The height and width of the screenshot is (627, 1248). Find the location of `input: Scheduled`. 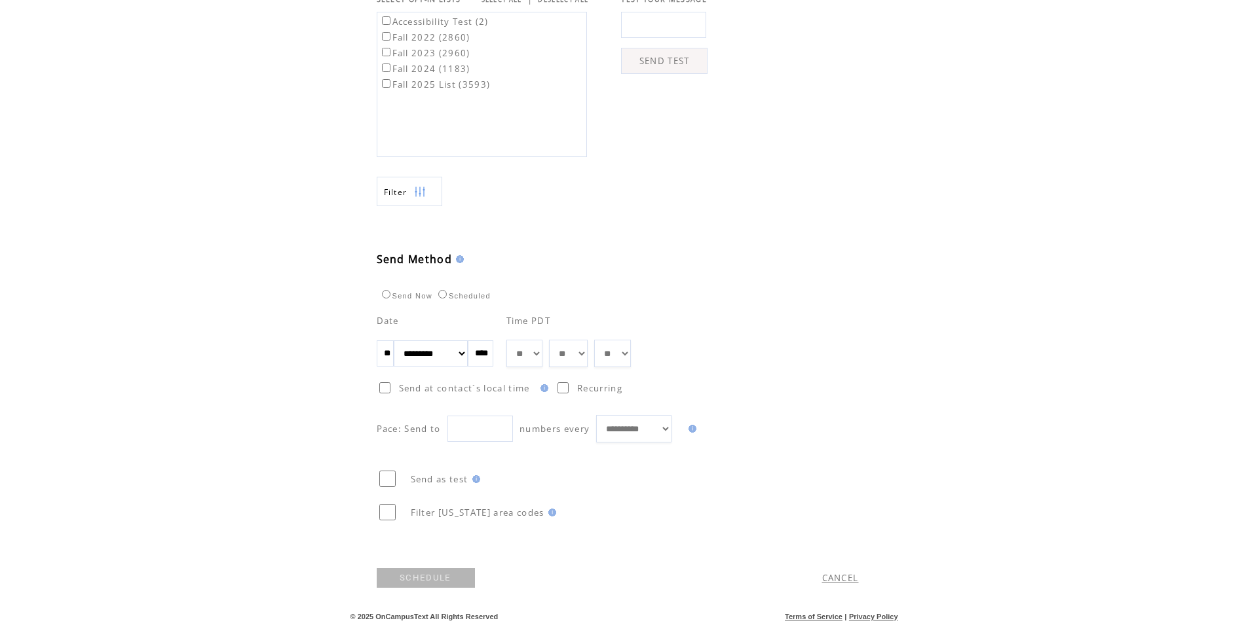

input: Scheduled is located at coordinates (442, 294).